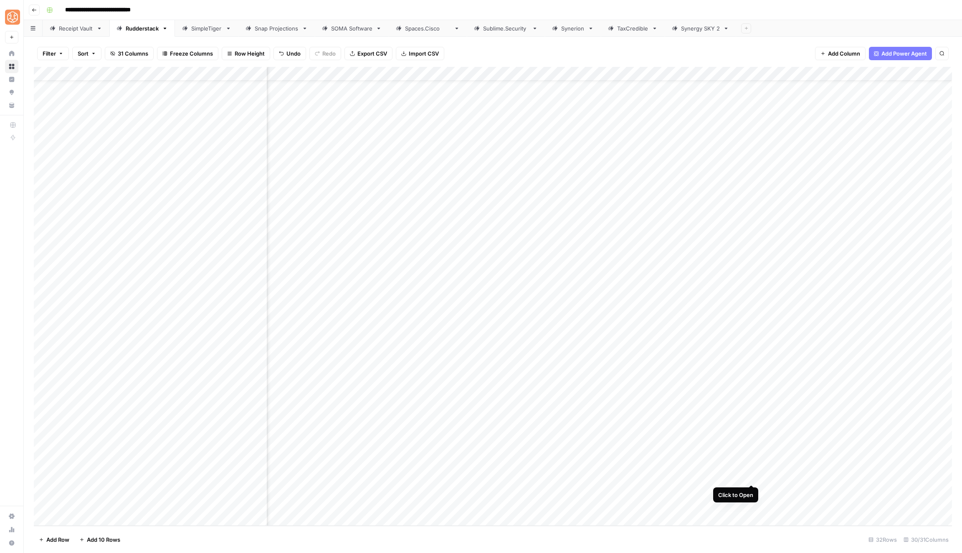 This screenshot has width=962, height=553. Describe the element at coordinates (633, 28) in the screenshot. I see `a: TaxCredible` at that location.